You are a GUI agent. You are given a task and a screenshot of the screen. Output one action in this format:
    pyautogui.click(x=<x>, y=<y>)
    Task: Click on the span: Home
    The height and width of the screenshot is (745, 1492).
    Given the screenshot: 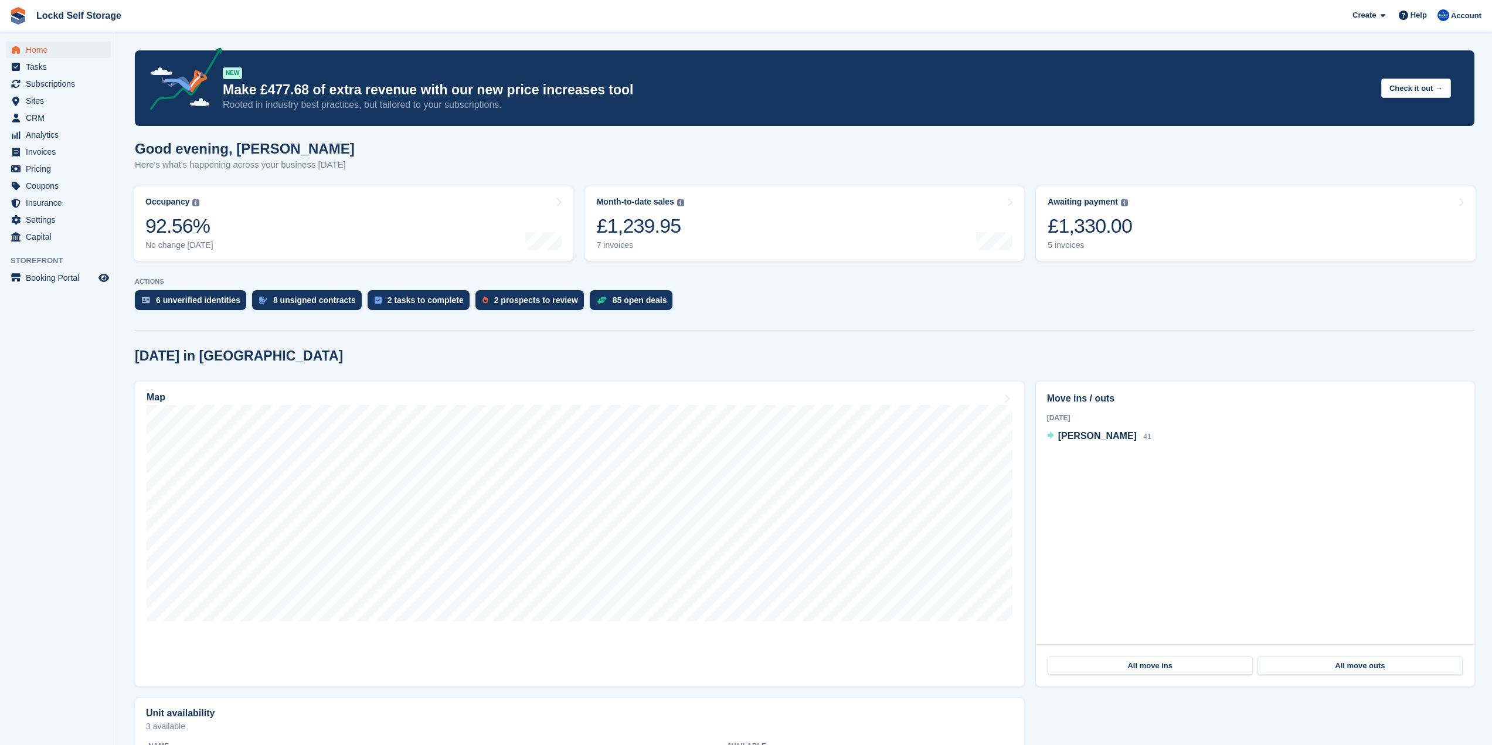 What is the action you would take?
    pyautogui.click(x=61, y=50)
    